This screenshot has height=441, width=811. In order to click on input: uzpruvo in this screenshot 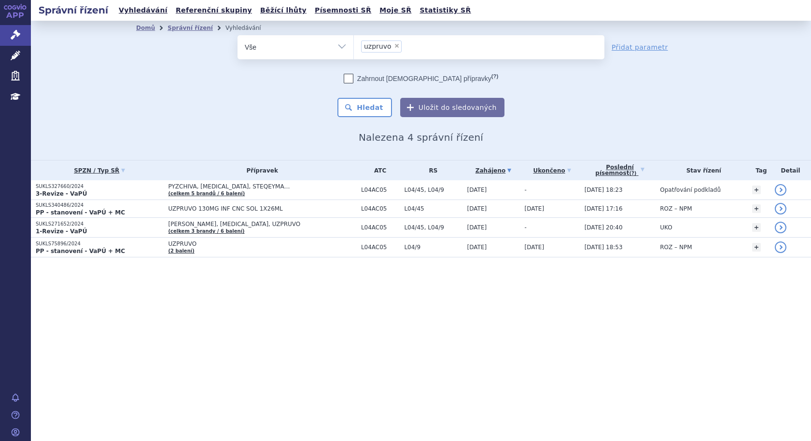, I will do `click(407, 46)`.